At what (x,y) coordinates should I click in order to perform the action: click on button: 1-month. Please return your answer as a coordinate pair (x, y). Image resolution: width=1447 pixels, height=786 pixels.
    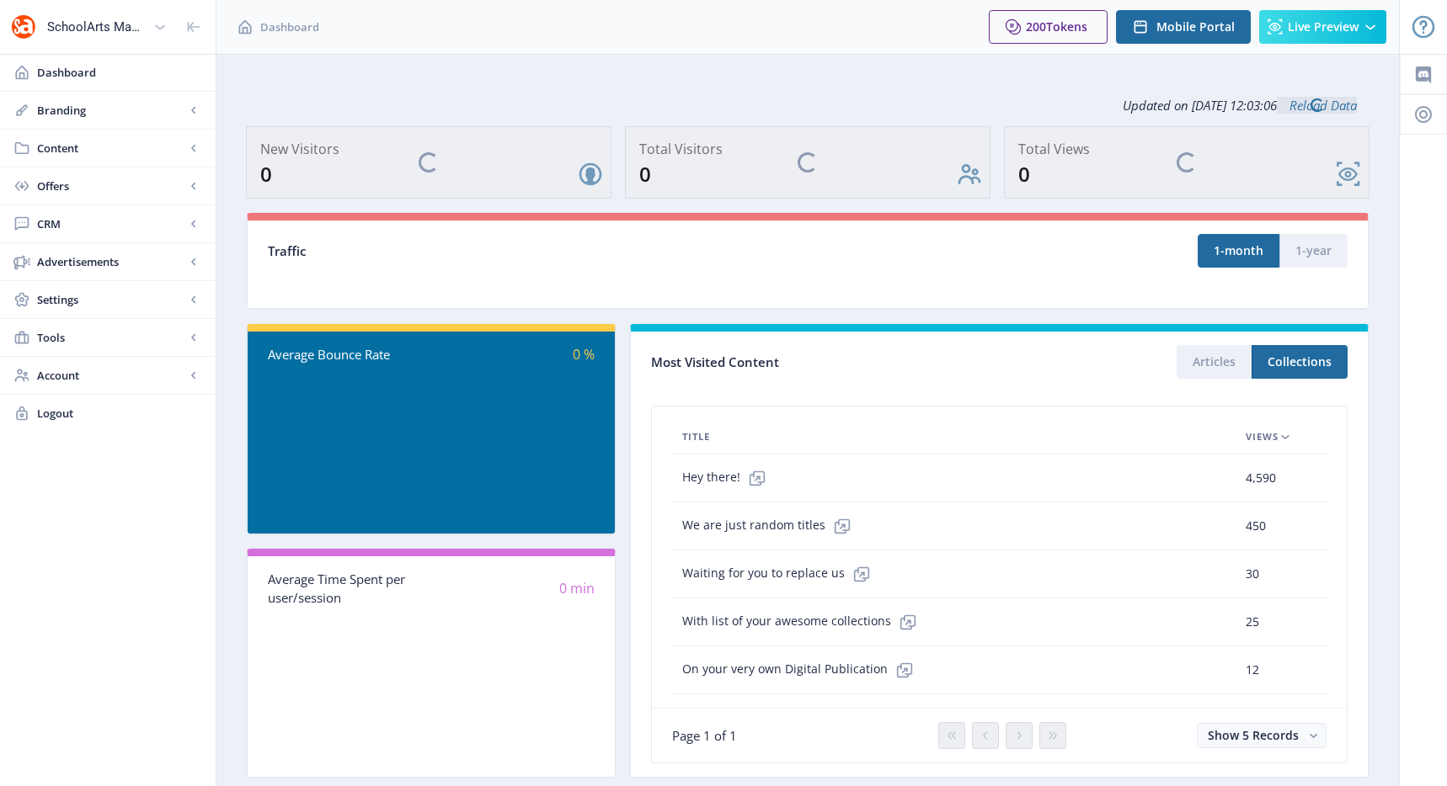
    Looking at the image, I should click on (1238, 251).